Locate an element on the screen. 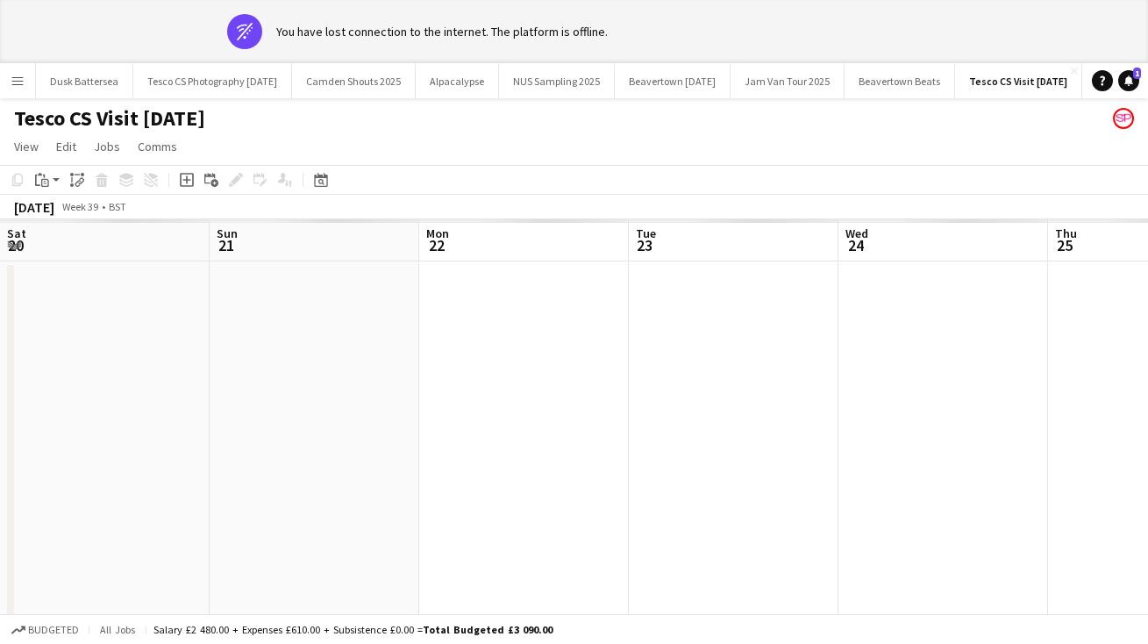 The image size is (1148, 644). span: Wed is located at coordinates (857, 233).